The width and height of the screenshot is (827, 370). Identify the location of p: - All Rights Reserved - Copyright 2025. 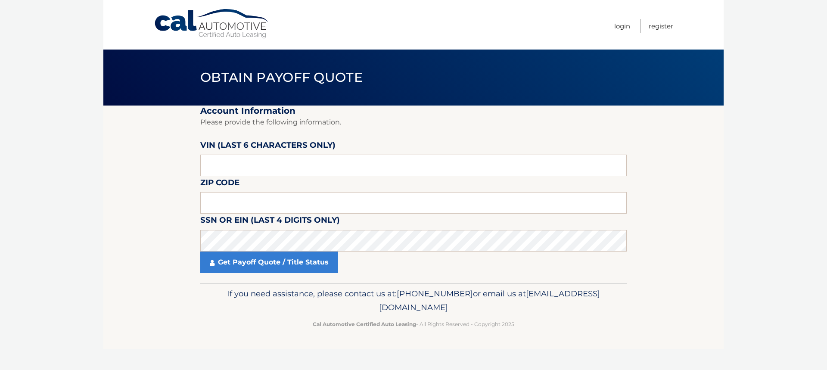
(413, 324).